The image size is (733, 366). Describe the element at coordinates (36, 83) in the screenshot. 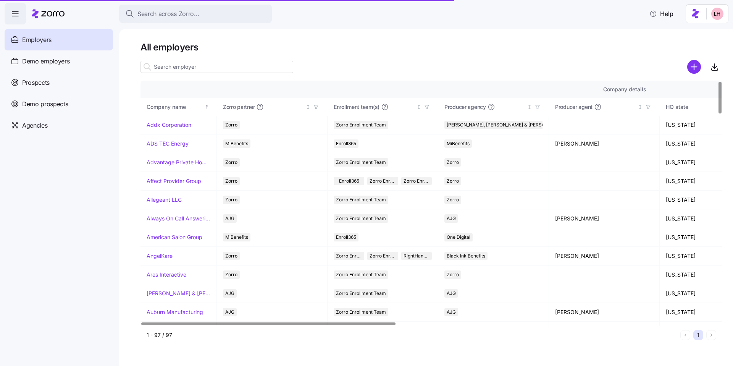

I see `span: Prospects` at that location.